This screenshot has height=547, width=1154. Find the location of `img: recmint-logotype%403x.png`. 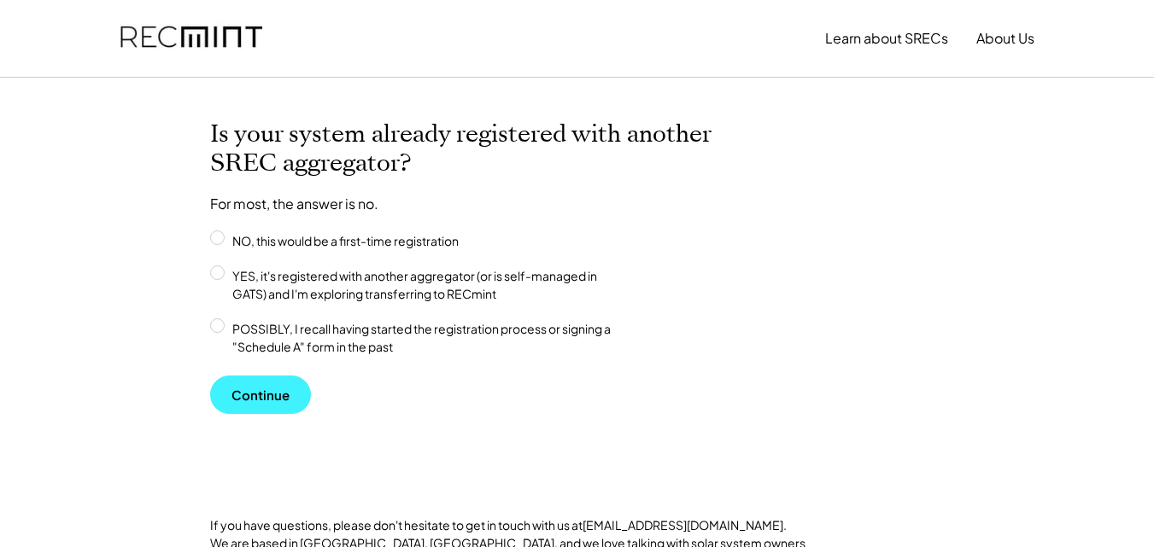

img: recmint-logotype%403x.png is located at coordinates (191, 38).